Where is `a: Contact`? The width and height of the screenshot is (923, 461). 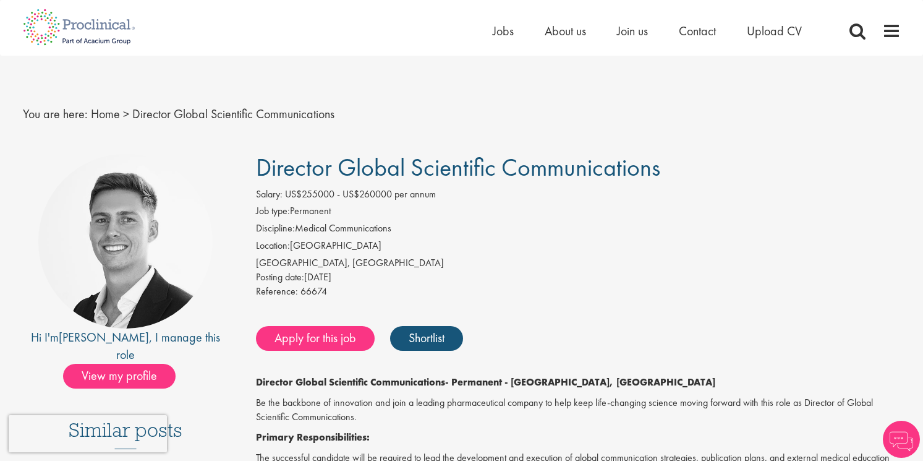 a: Contact is located at coordinates (698, 31).